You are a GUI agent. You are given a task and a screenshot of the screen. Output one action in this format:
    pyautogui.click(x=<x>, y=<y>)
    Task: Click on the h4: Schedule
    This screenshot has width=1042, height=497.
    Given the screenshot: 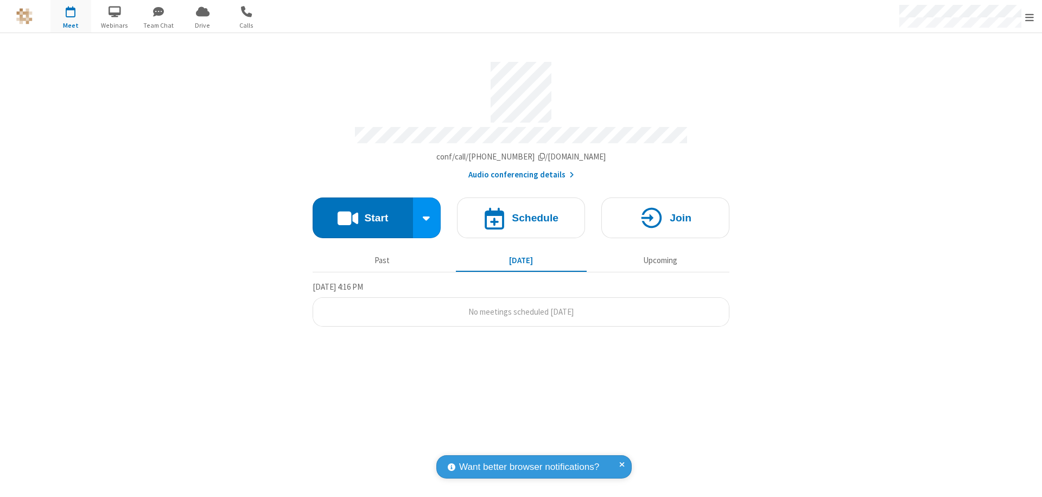 What is the action you would take?
    pyautogui.click(x=535, y=218)
    